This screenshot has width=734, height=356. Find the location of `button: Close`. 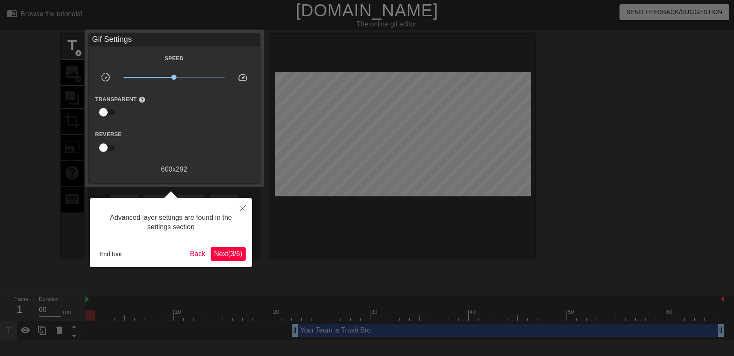

button: Close is located at coordinates (243, 208).